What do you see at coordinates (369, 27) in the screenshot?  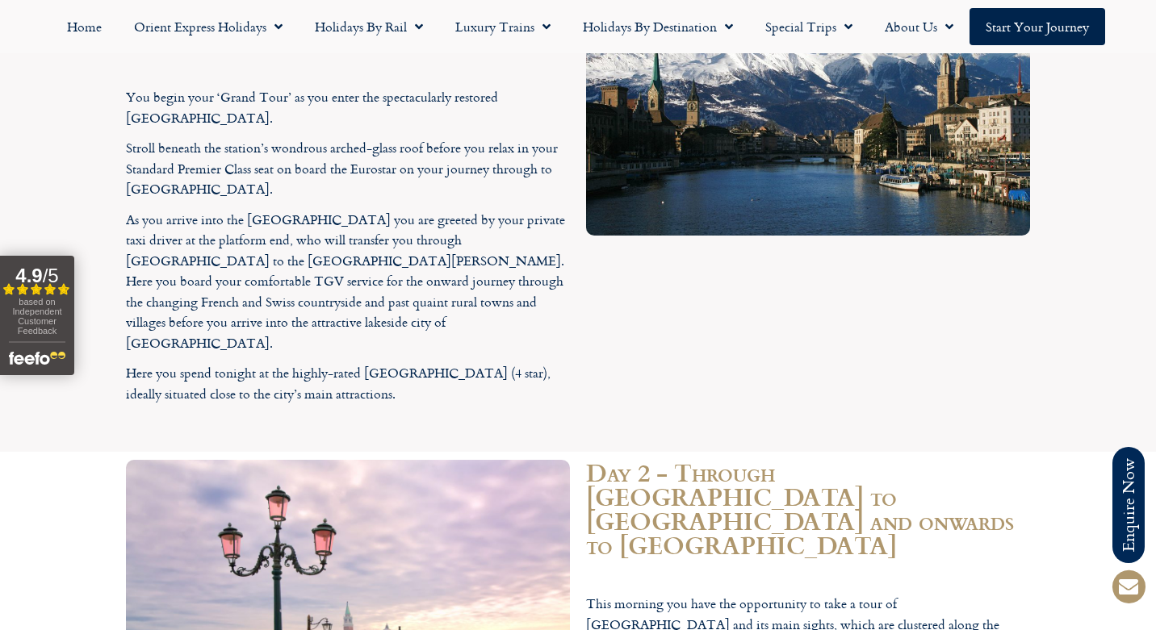 I see `a: Holidays by Rail` at bounding box center [369, 27].